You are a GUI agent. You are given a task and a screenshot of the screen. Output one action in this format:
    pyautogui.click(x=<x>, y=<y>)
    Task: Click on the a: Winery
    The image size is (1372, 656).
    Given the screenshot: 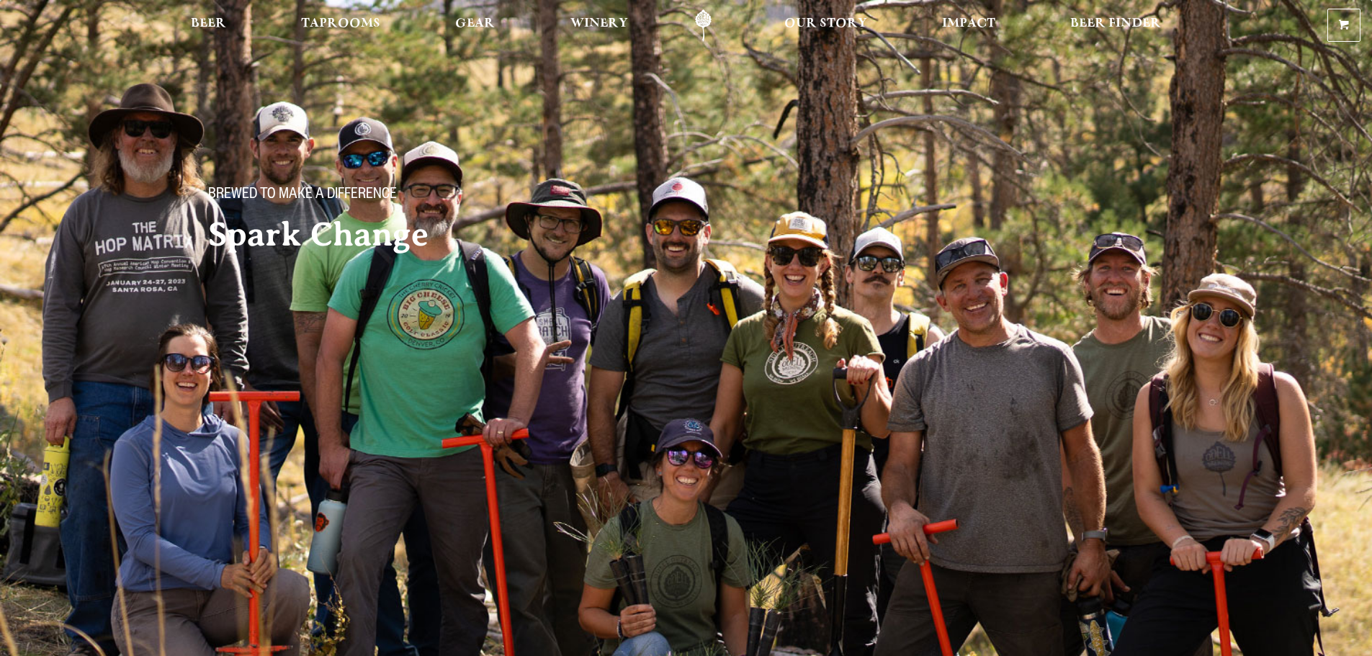 What is the action you would take?
    pyautogui.click(x=599, y=25)
    